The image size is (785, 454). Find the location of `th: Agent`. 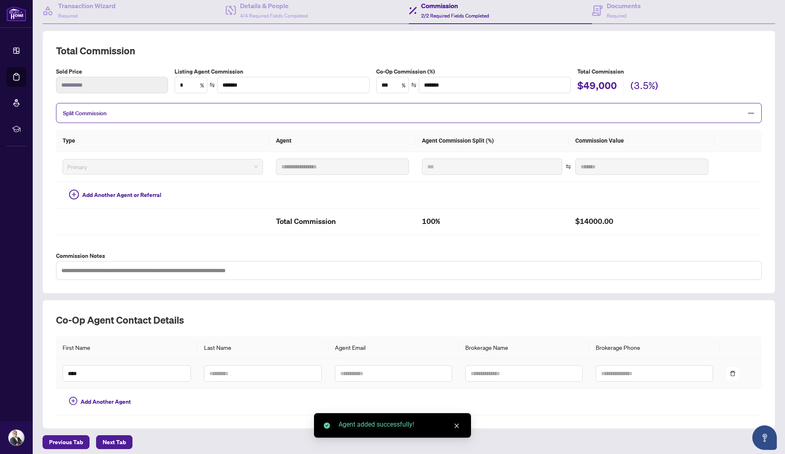

th: Agent is located at coordinates (342, 141).